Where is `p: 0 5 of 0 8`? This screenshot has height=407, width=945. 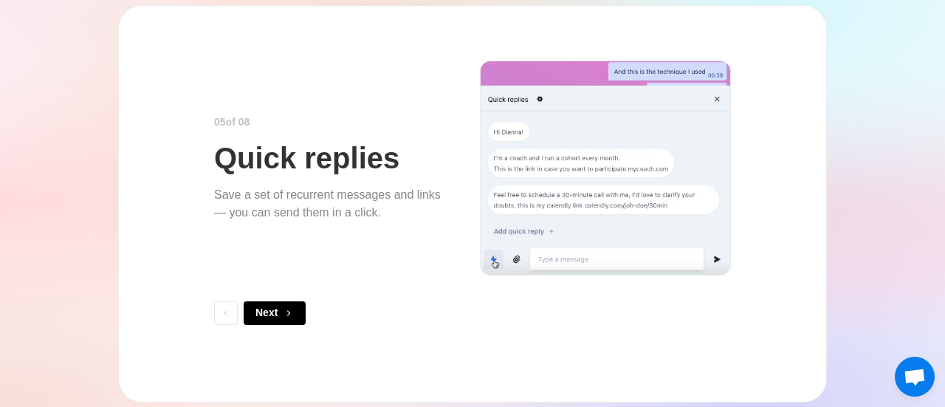
p: 0 5 of 0 8 is located at coordinates (232, 122).